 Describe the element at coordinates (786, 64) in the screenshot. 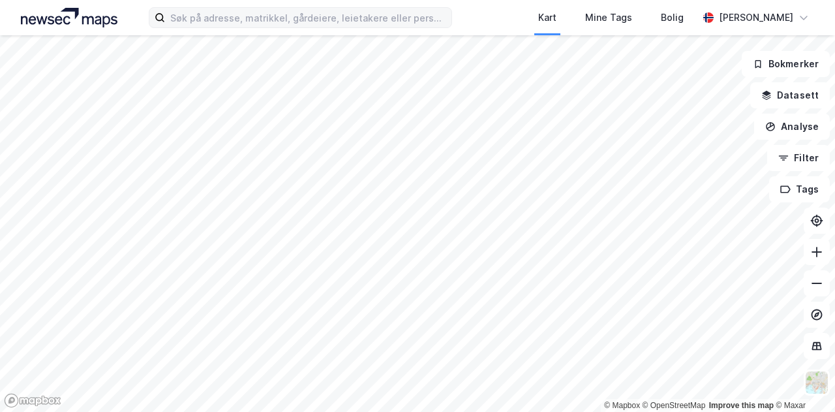

I see `button: Bokmerker` at that location.